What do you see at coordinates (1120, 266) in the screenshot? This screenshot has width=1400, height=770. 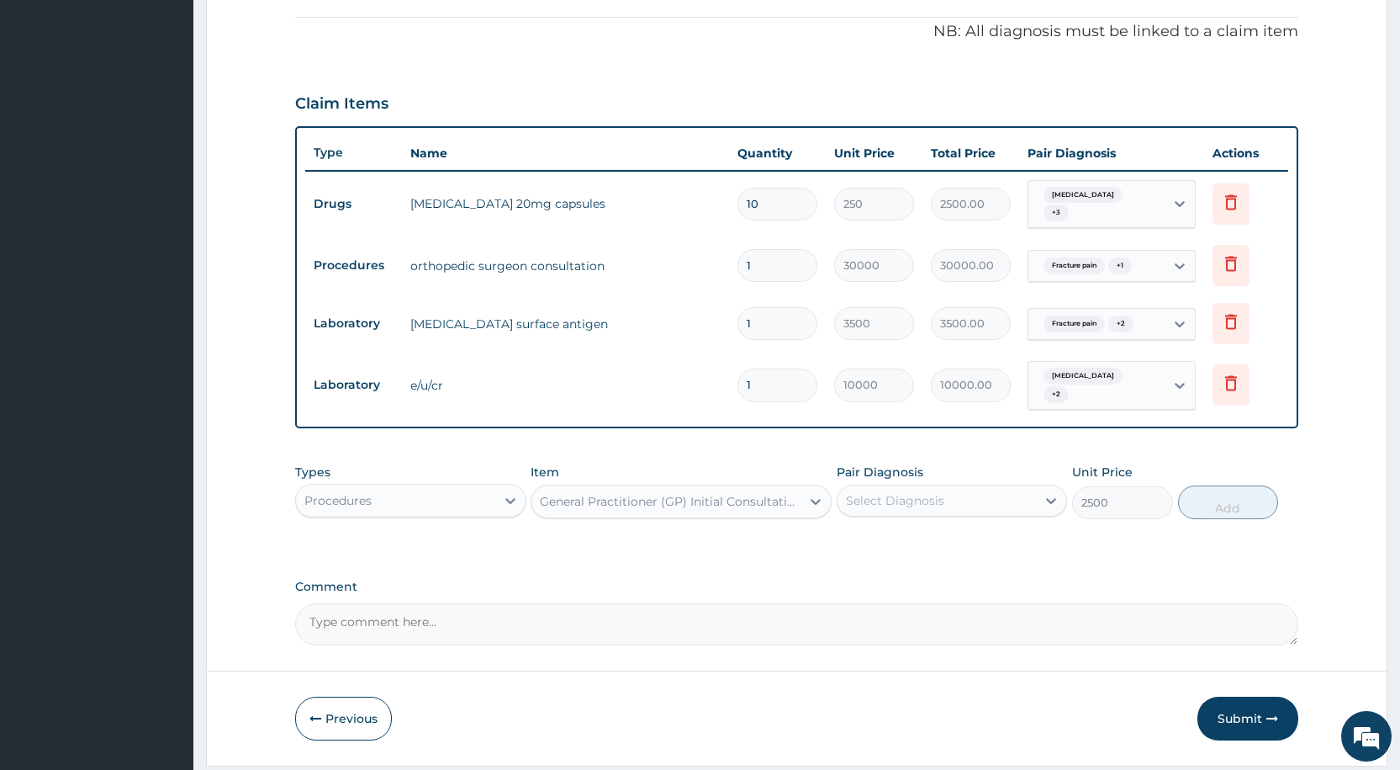 I see `span: + 1` at bounding box center [1120, 266].